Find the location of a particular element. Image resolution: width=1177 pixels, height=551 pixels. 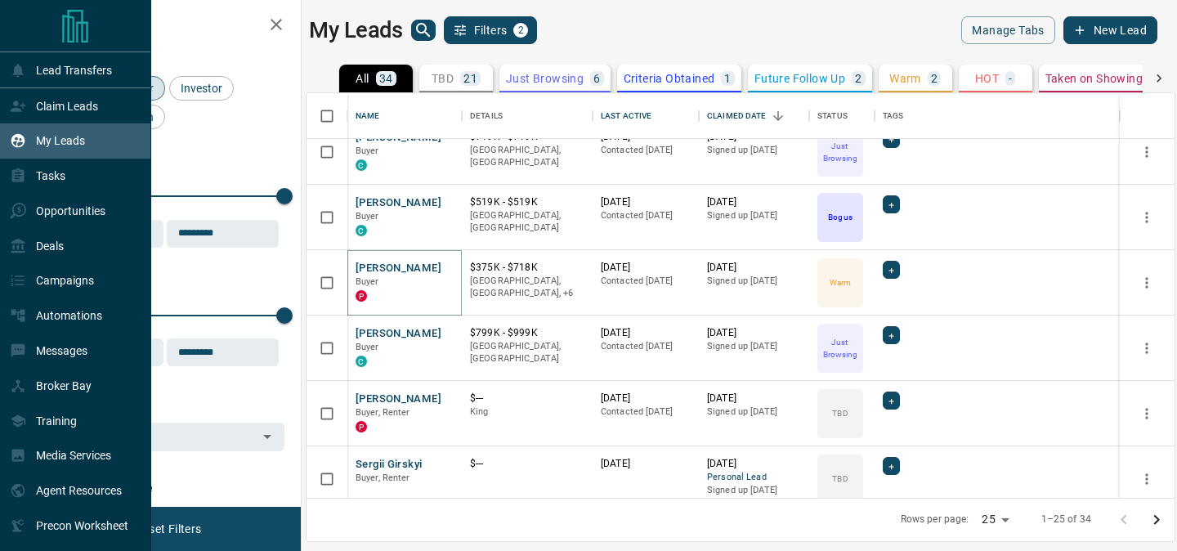

button: Sort is located at coordinates (778, 116).